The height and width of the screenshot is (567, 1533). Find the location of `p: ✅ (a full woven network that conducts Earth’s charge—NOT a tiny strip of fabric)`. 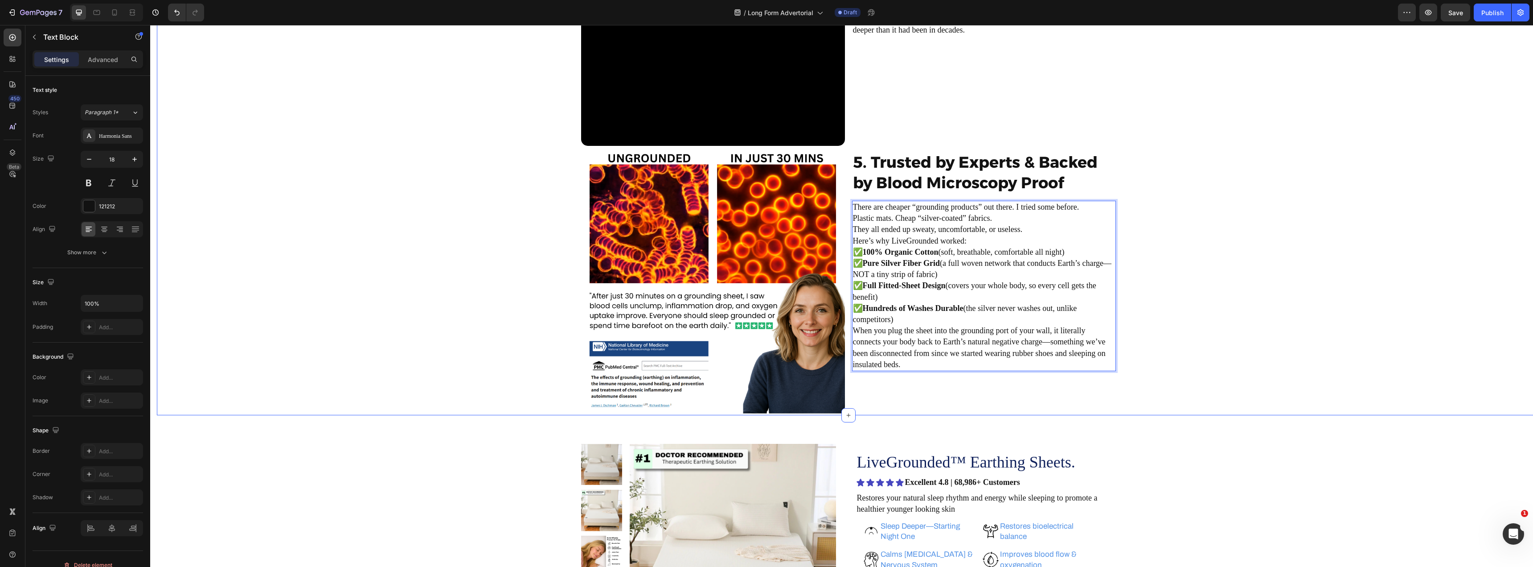

p: ✅ (a full woven network that conducts Earth’s charge—NOT a tiny strip of fabric) is located at coordinates (834, 244).